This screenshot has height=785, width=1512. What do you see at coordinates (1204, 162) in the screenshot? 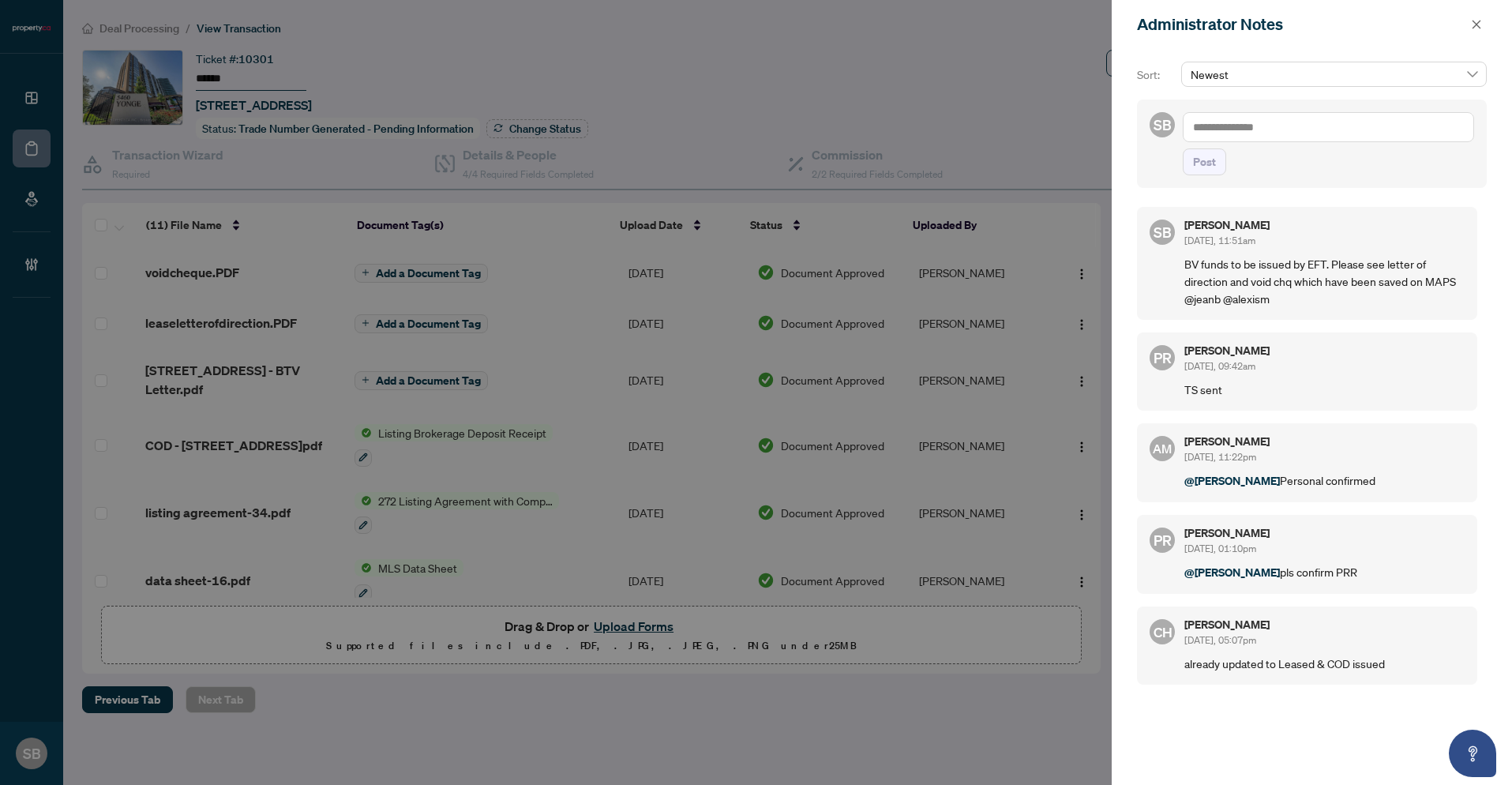
I see `button: Post` at bounding box center [1204, 162].